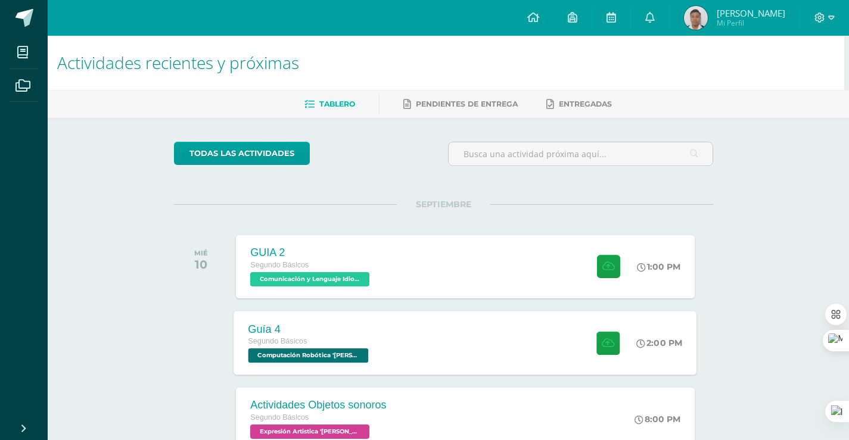 Image resolution: width=849 pixels, height=440 pixels. Describe the element at coordinates (318, 405) in the screenshot. I see `div: Actividades Objetos sonoros` at that location.